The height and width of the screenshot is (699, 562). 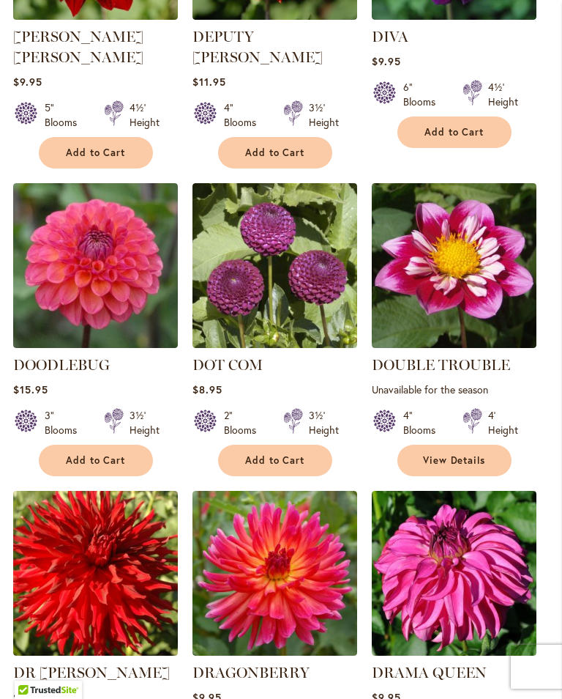 What do you see at coordinates (503, 422) in the screenshot?
I see `div: 4' Height` at bounding box center [503, 422].